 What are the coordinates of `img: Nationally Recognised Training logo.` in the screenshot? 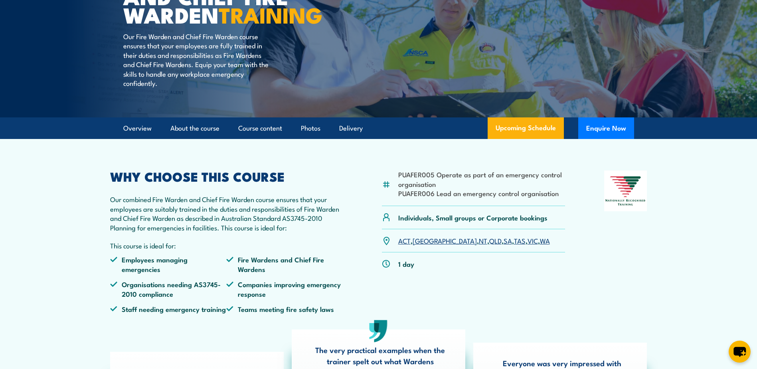 It's located at (626, 191).